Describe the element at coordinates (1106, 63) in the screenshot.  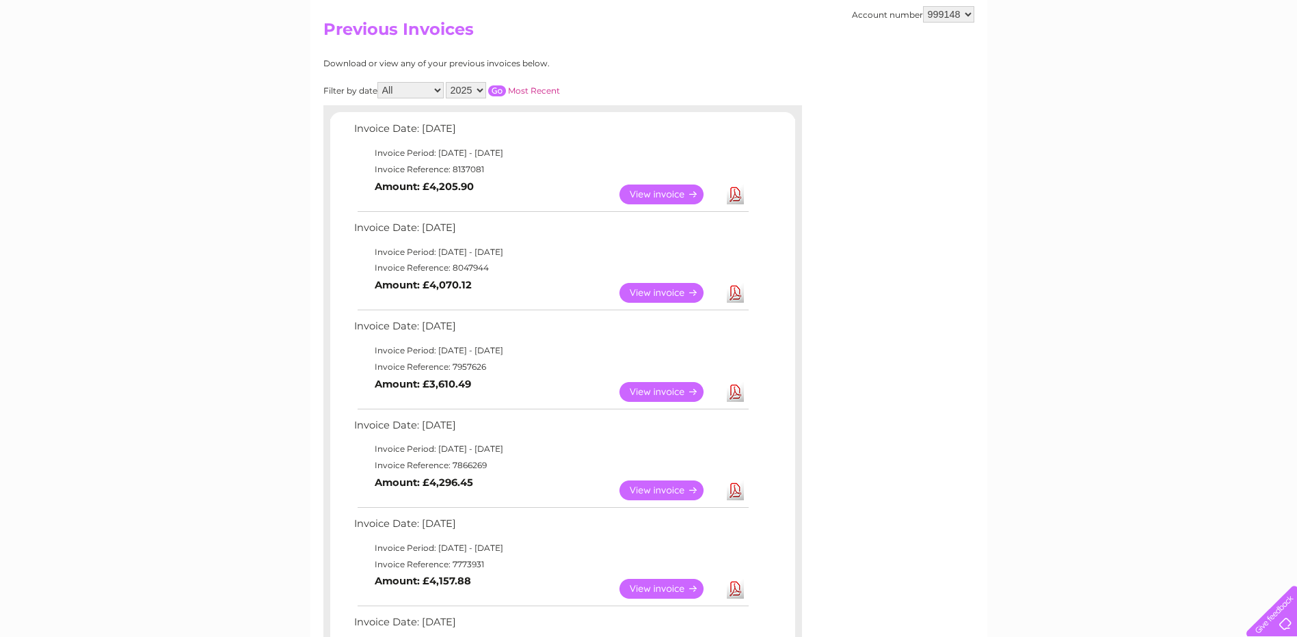
I see `a: Energy` at that location.